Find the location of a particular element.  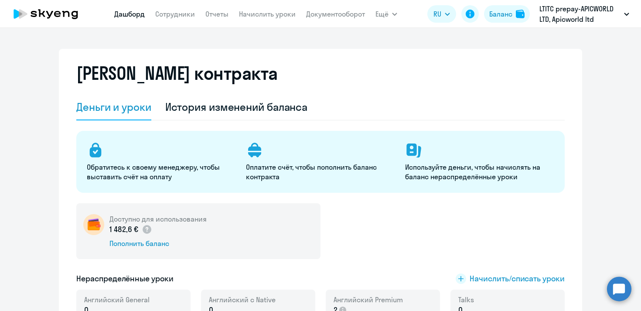

p: 1 482,6 € is located at coordinates (131, 229).